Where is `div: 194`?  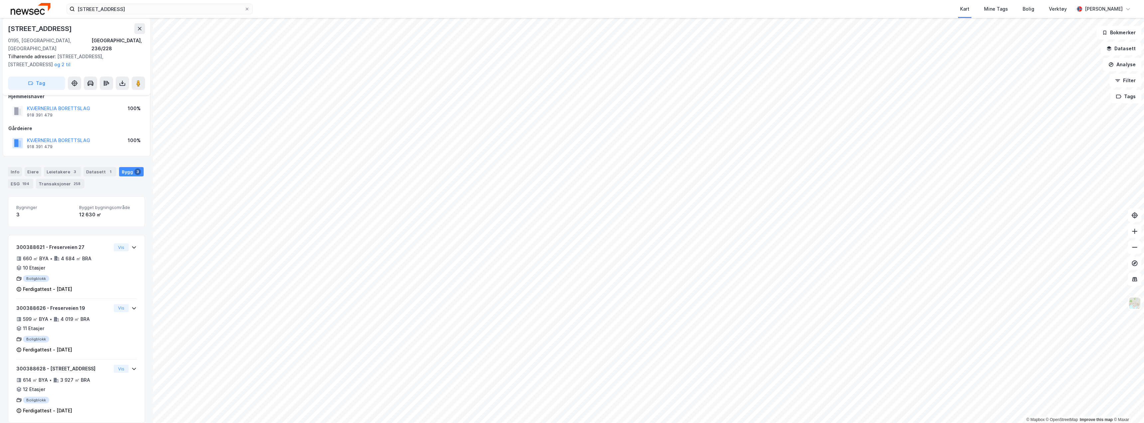 div: 194 is located at coordinates (26, 184).